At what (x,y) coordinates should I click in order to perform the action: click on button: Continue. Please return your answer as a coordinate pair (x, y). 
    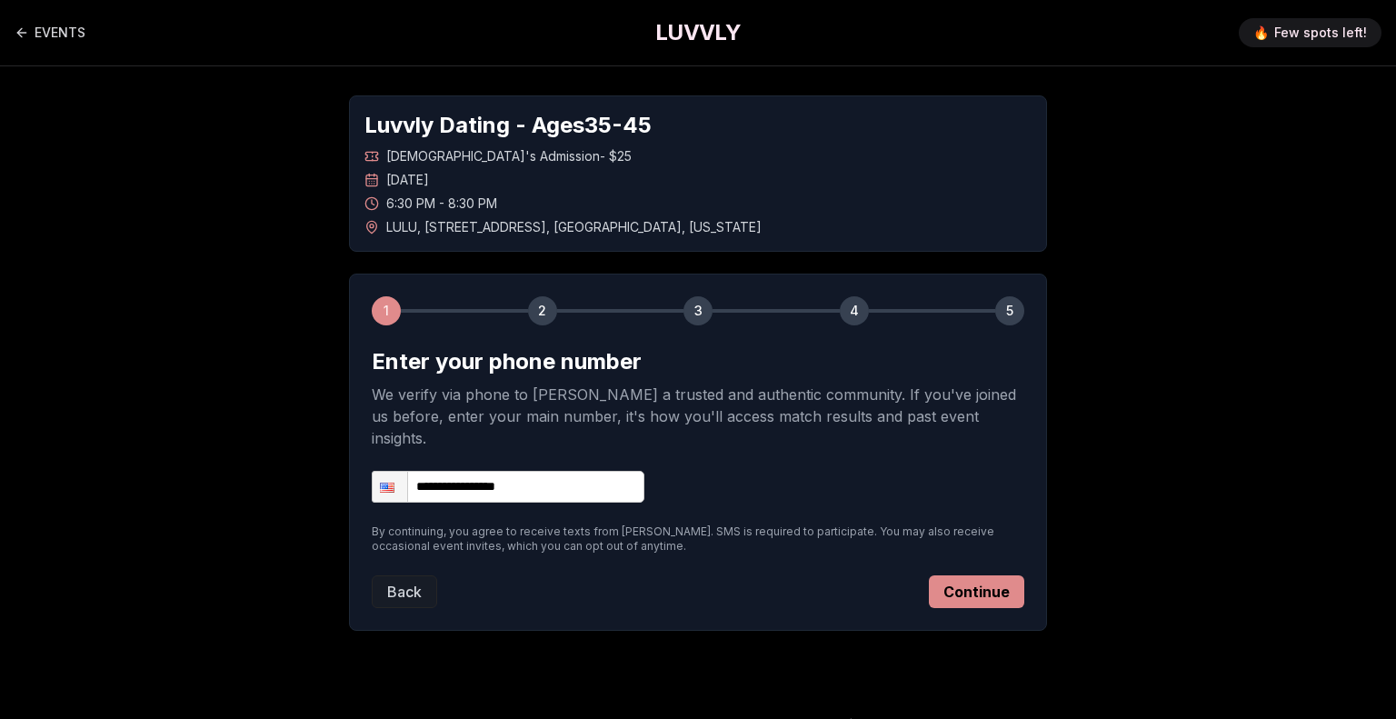
    Looking at the image, I should click on (976, 592).